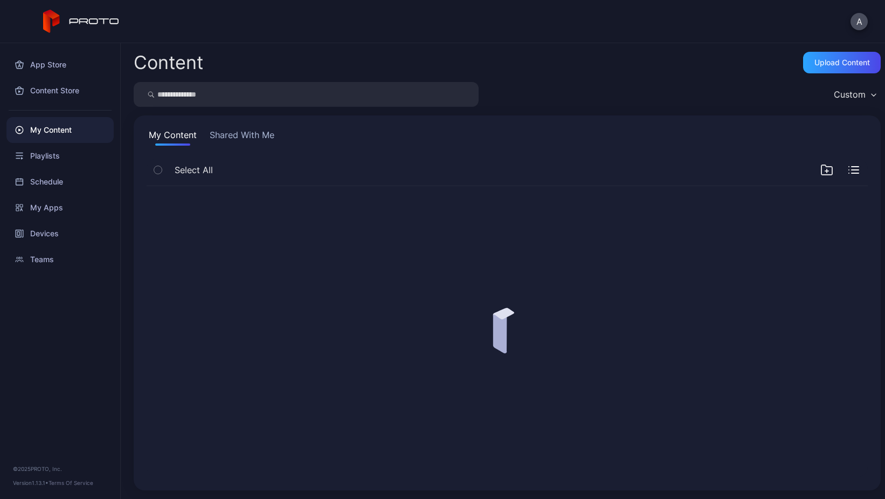  What do you see at coordinates (60, 233) in the screenshot?
I see `a: Devices` at bounding box center [60, 233].